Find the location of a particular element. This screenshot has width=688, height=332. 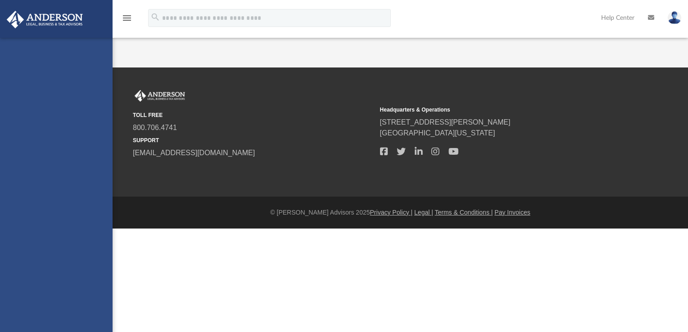

a: Privacy Policy | is located at coordinates (391, 213).